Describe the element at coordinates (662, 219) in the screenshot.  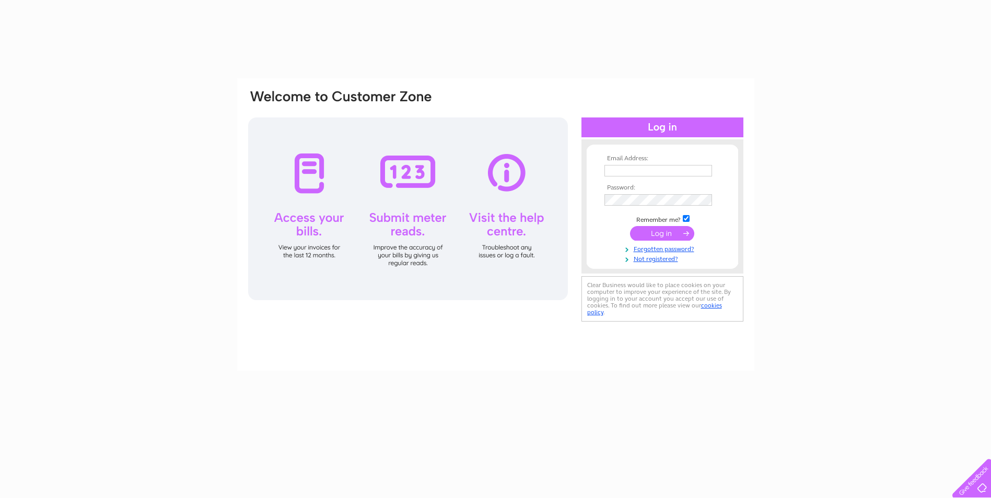
I see `td: Remember me?` at that location.